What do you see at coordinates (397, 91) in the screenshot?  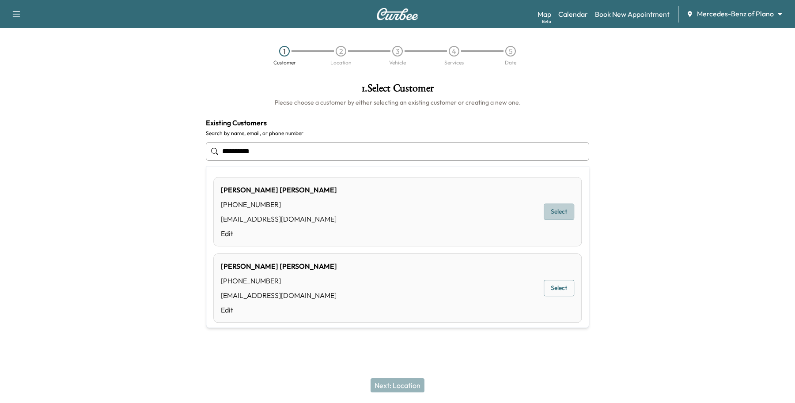 I see `h1: 1 . Select Customer` at bounding box center [397, 91].